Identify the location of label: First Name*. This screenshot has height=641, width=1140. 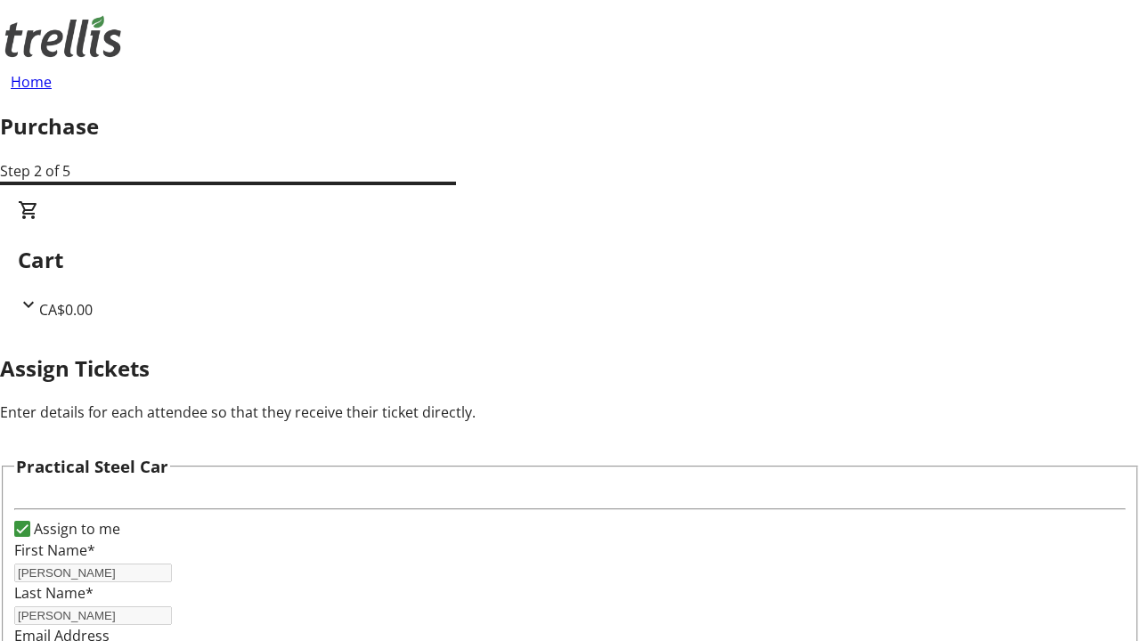
(54, 550).